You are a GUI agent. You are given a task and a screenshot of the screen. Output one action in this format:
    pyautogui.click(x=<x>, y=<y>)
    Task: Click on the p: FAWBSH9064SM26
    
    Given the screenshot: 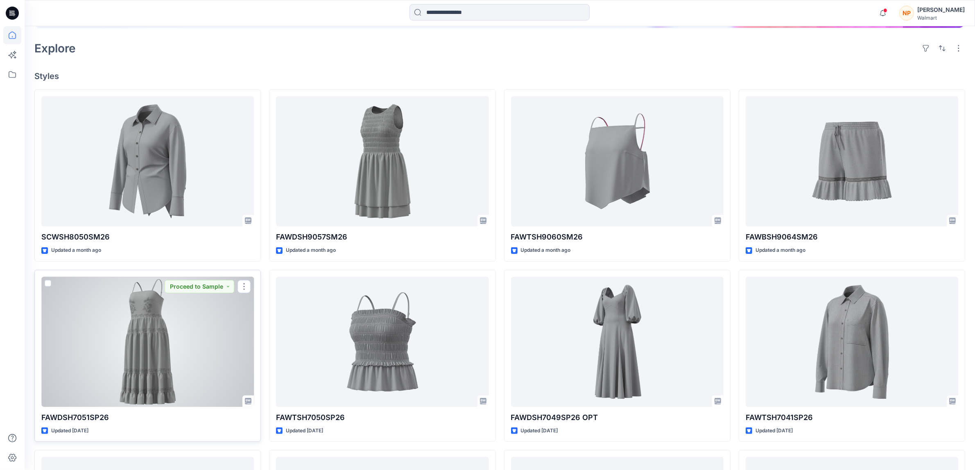 What is the action you would take?
    pyautogui.click(x=852, y=237)
    